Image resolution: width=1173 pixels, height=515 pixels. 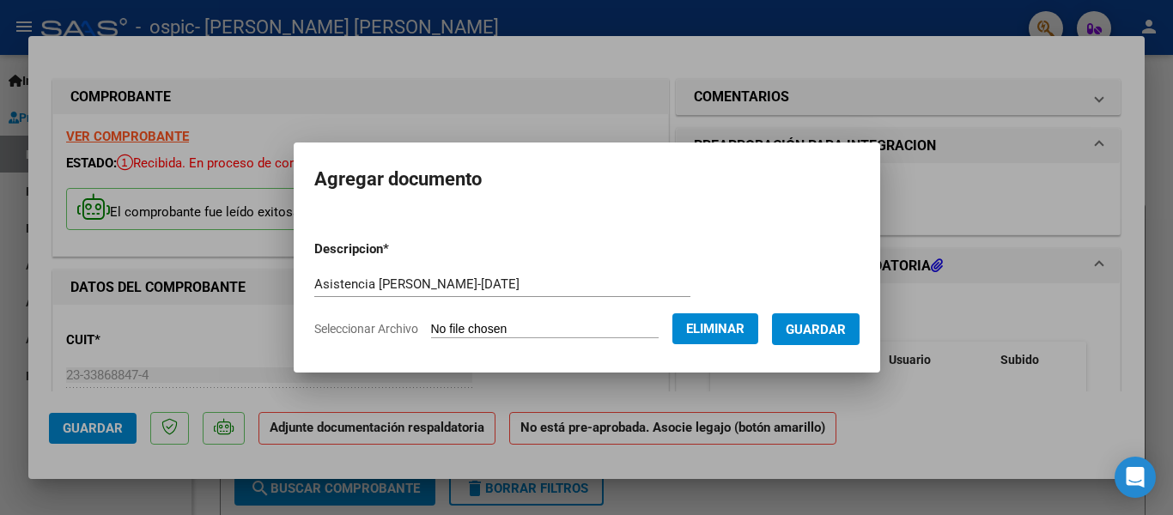 I want to click on span: Seleccionar Archivo, so click(x=366, y=329).